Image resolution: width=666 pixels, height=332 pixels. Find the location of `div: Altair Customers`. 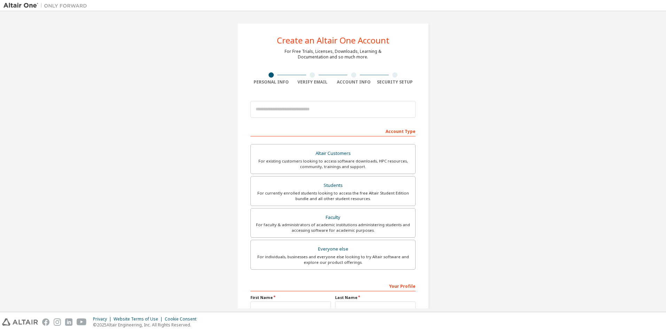

div: Altair Customers is located at coordinates (333, 154).